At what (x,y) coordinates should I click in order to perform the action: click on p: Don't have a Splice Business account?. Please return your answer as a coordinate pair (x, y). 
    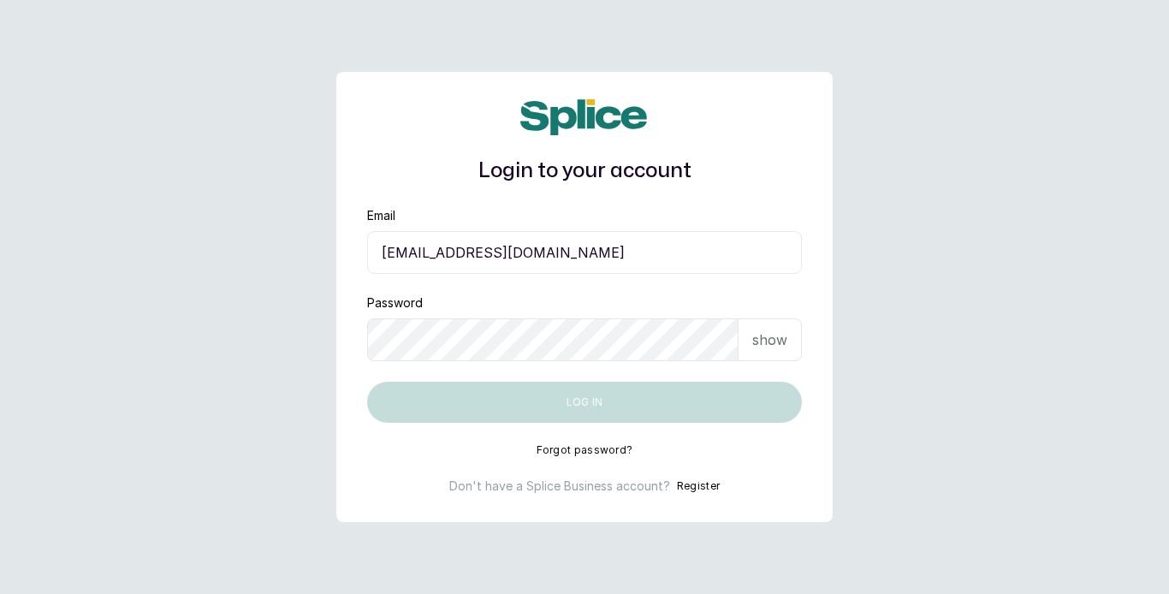
    Looking at the image, I should click on (560, 486).